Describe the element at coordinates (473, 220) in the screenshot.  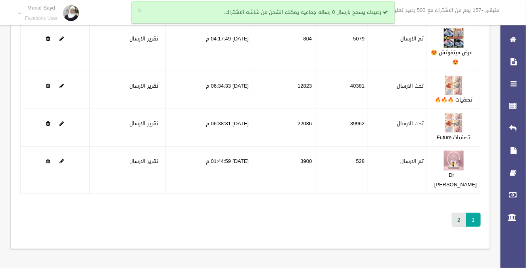
I see `span: 1` at that location.